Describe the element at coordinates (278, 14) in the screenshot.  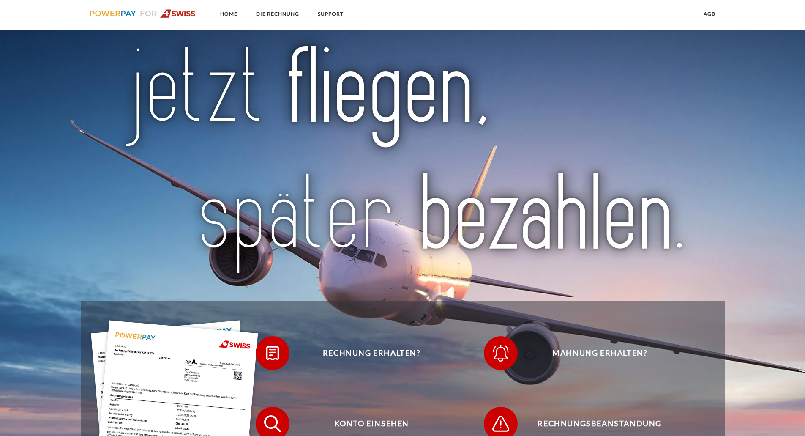
I see `a: DIE RECHNUNG` at that location.